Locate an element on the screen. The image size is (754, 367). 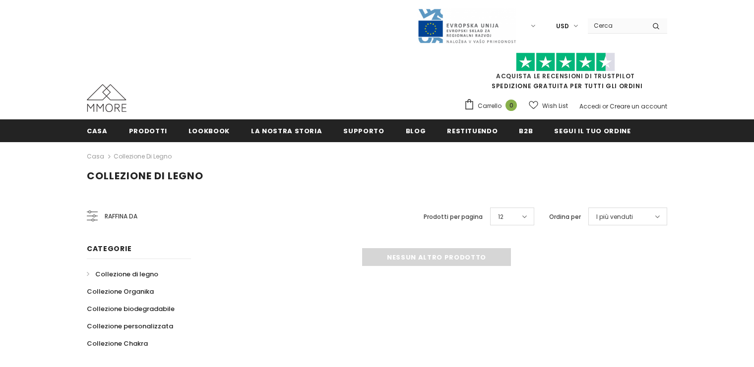
a: Acquista le recensioni di TrustPilot is located at coordinates (565, 76).